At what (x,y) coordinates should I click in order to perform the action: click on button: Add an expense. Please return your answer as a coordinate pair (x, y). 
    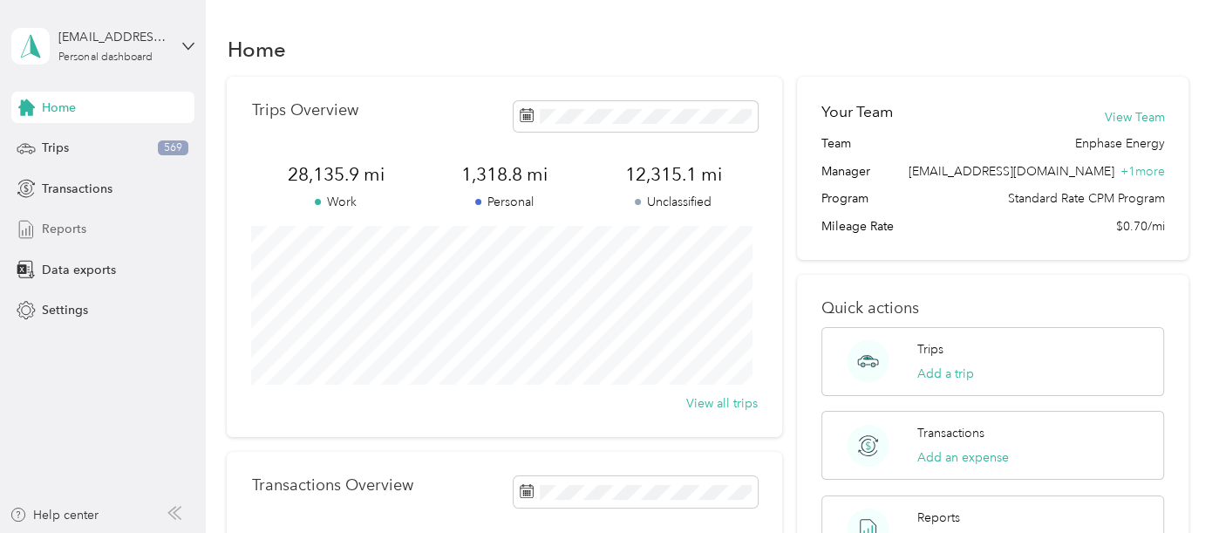
    Looking at the image, I should click on (963, 457).